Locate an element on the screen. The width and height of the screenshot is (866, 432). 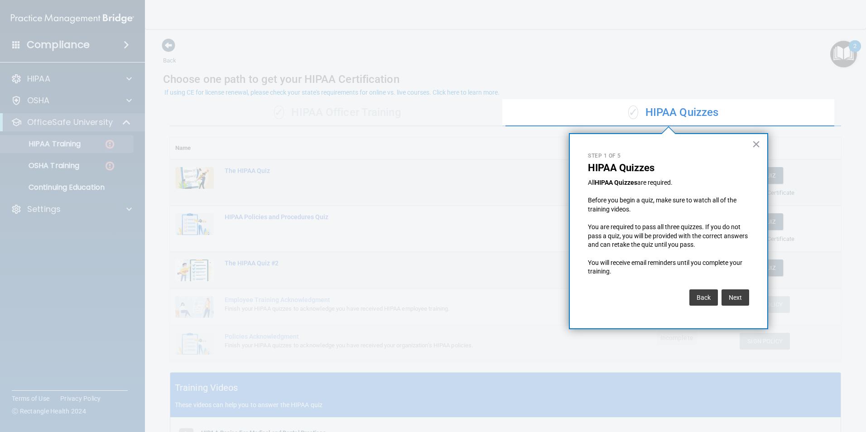
button: Close is located at coordinates (756, 144).